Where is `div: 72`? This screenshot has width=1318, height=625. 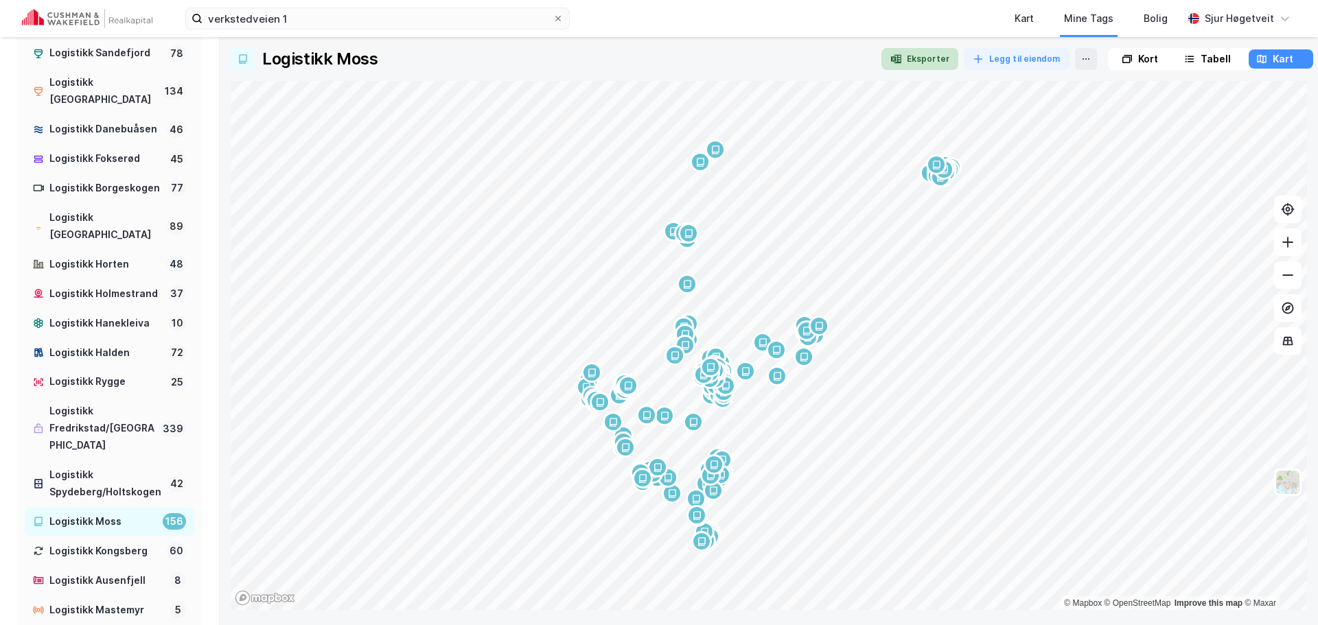 div: 72 is located at coordinates (177, 353).